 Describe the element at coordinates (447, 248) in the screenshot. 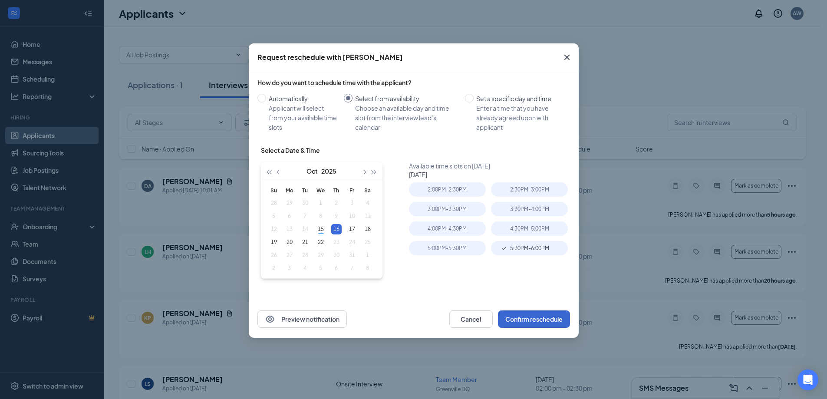

I see `div: 5:00PM - 5:30PM` at that location.